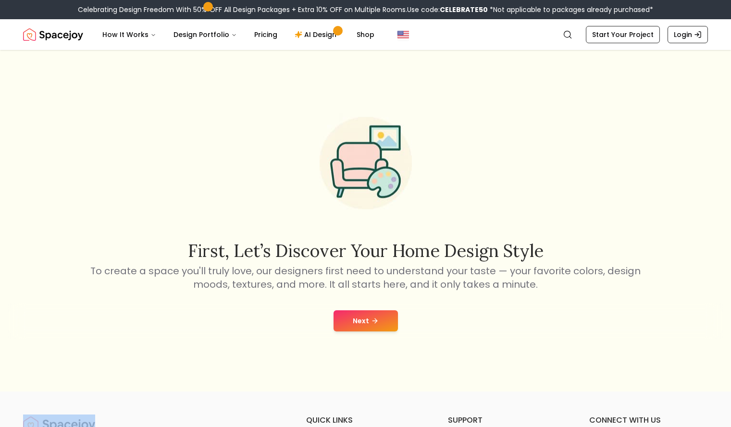 This screenshot has width=731, height=427. Describe the element at coordinates (366, 321) in the screenshot. I see `button: Next` at that location.